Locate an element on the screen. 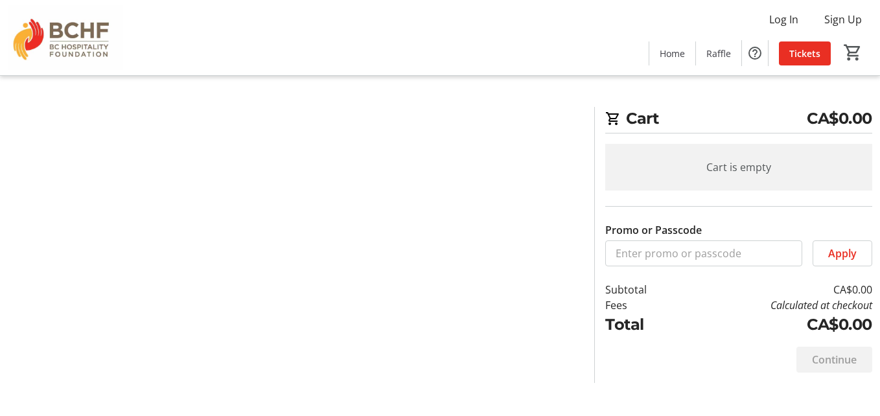  button: Sign Up is located at coordinates (843, 19).